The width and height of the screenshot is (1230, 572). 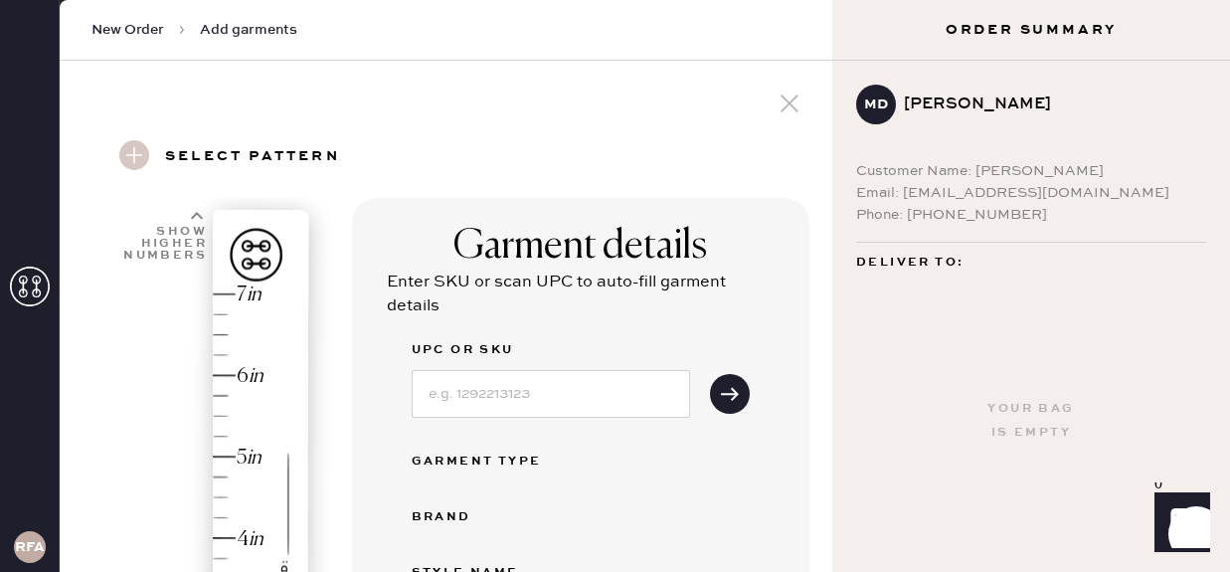 What do you see at coordinates (30, 547) in the screenshot?
I see `h3: RFA` at bounding box center [30, 547].